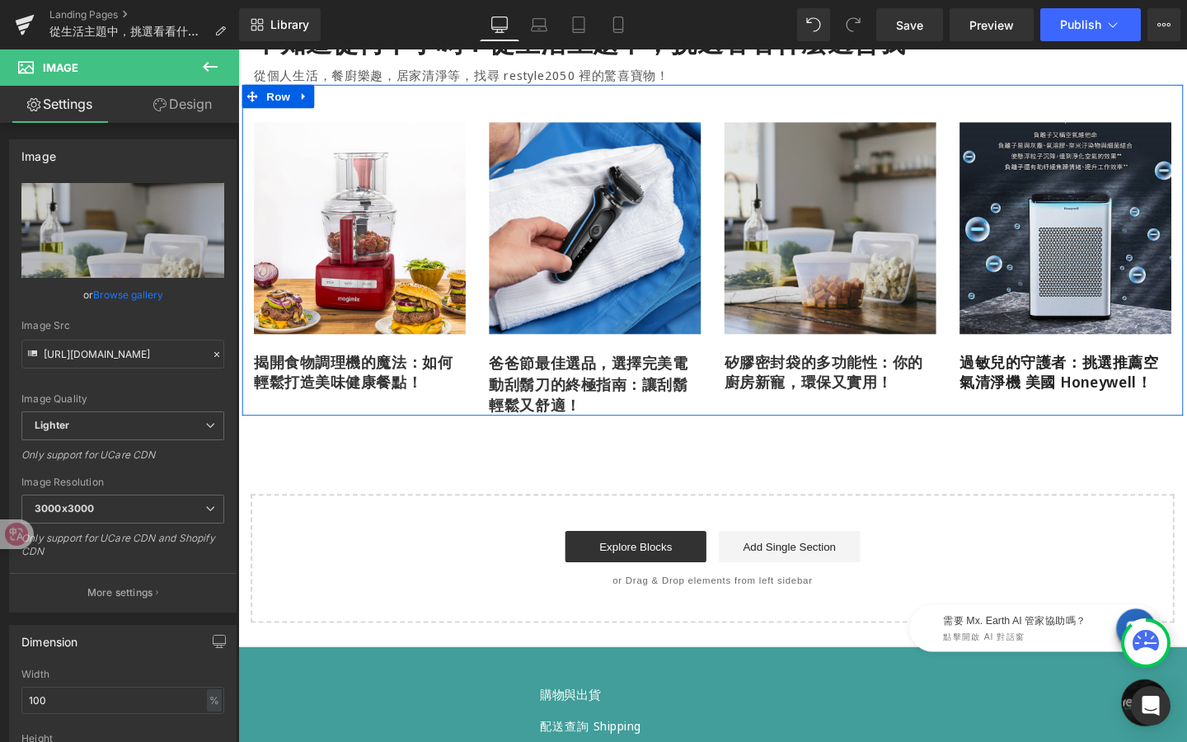 This screenshot has width=1187, height=742. I want to click on div: Image, so click(39, 152).